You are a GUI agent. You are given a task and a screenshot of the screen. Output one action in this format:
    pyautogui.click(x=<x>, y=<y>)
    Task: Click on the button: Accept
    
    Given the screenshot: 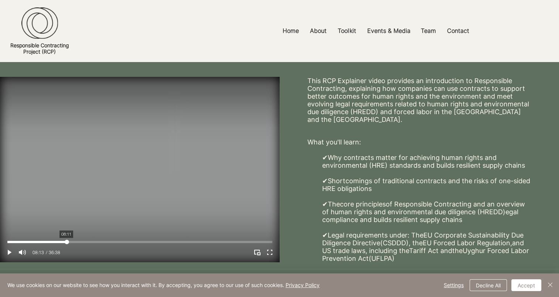 What is the action you would take?
    pyautogui.click(x=526, y=285)
    